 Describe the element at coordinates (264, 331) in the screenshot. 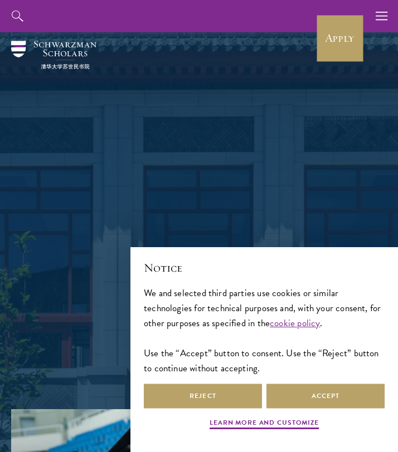

I see `div: We and selected third parties use cookies or similar technologies for technical purposes and, wit...` at that location.